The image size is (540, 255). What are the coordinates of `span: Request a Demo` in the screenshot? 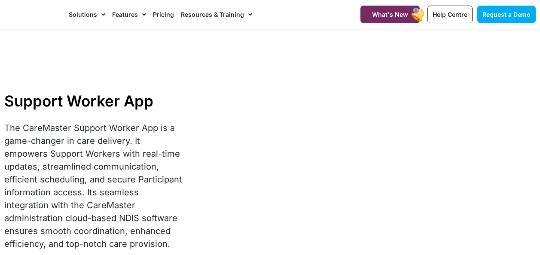 It's located at (506, 14).